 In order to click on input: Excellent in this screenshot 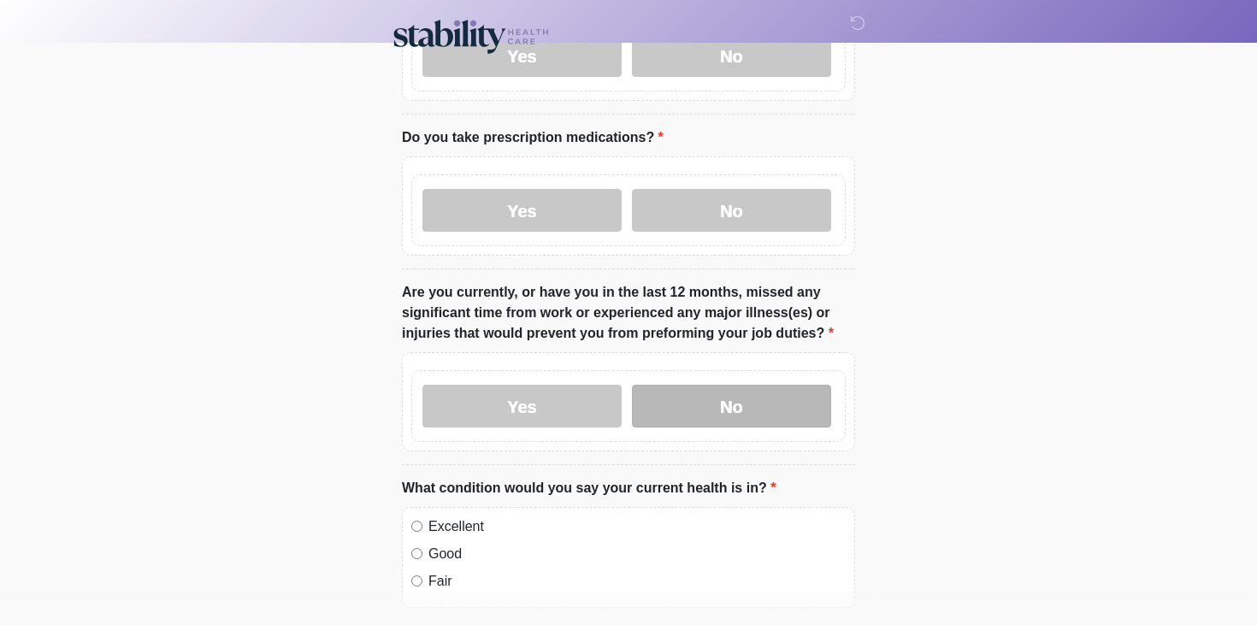, I will do `click(416, 526)`.